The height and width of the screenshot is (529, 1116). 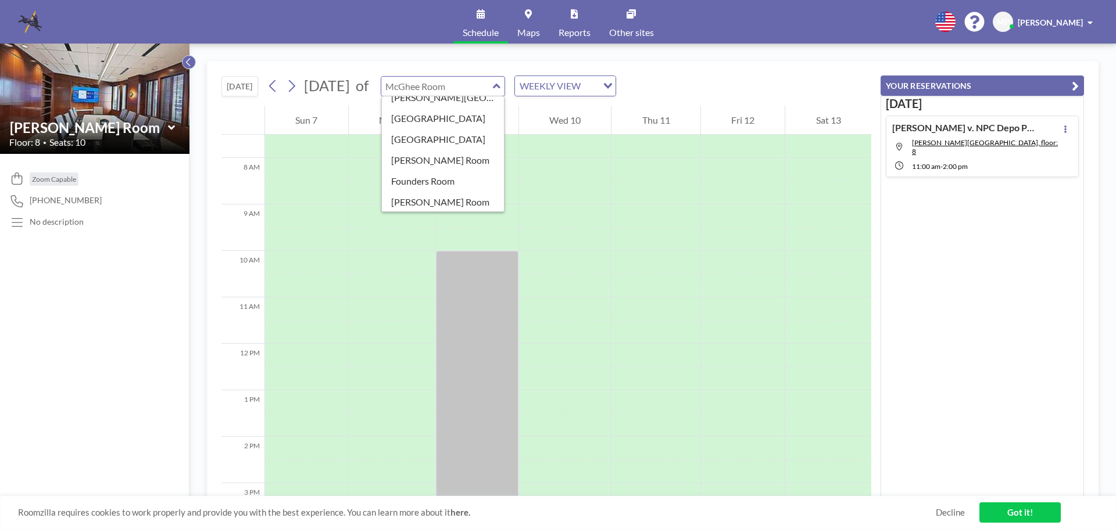 What do you see at coordinates (243, 274) in the screenshot?
I see `div: 10 AM` at bounding box center [243, 274].